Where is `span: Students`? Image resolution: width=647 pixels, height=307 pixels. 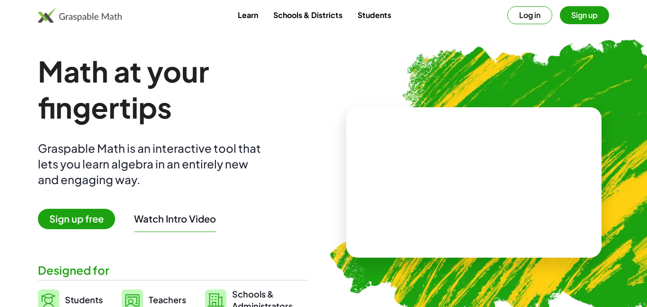
span: Students is located at coordinates (84, 299).